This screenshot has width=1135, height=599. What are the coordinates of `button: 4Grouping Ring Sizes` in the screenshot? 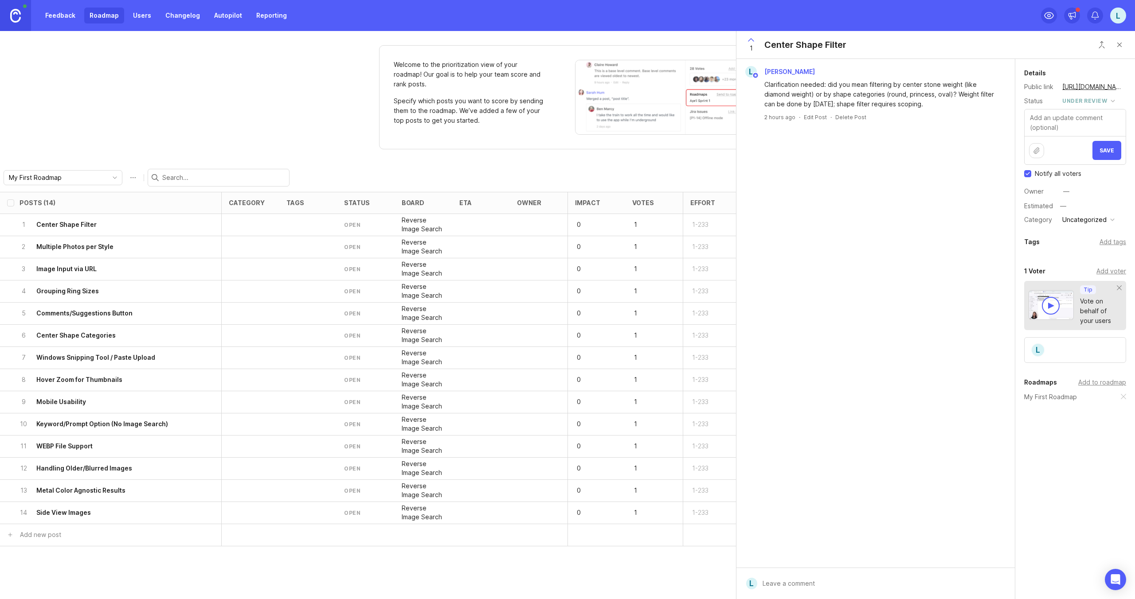 It's located at (108, 291).